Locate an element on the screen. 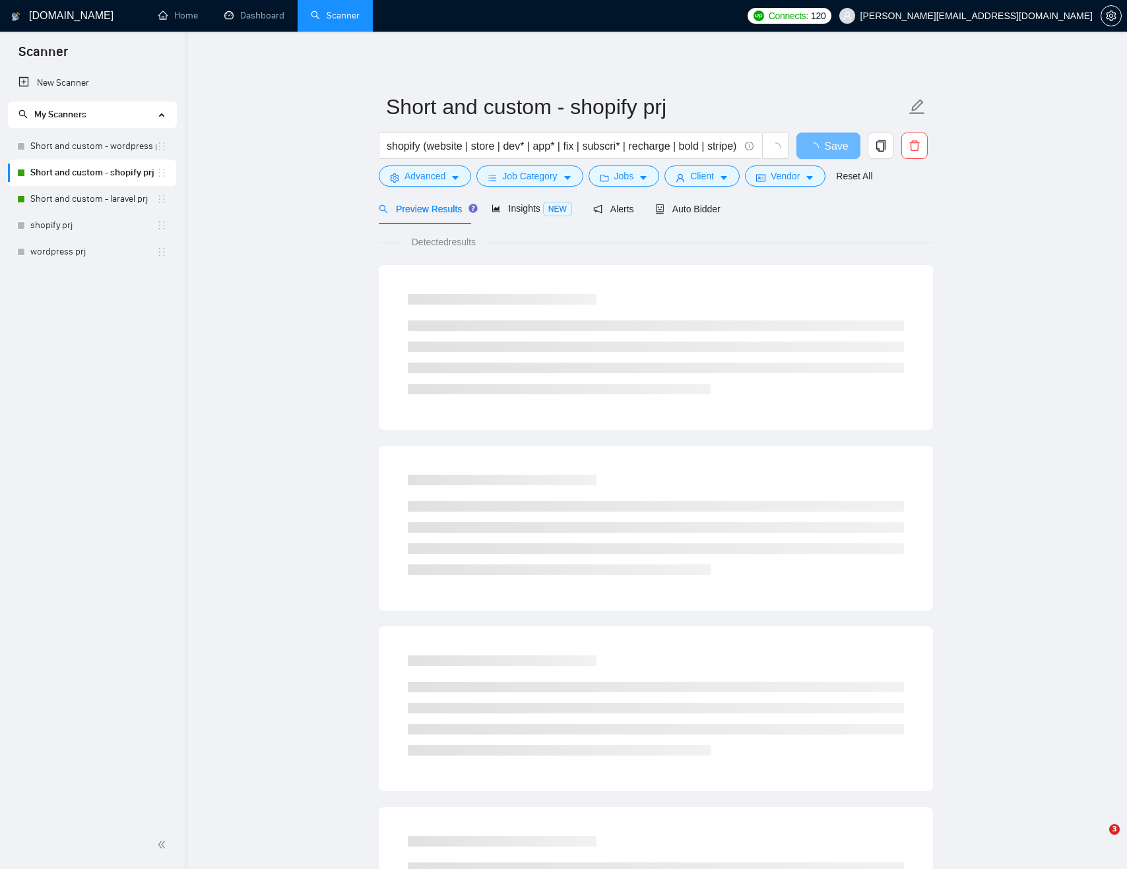 This screenshot has height=869, width=1127. span: edit is located at coordinates (917, 107).